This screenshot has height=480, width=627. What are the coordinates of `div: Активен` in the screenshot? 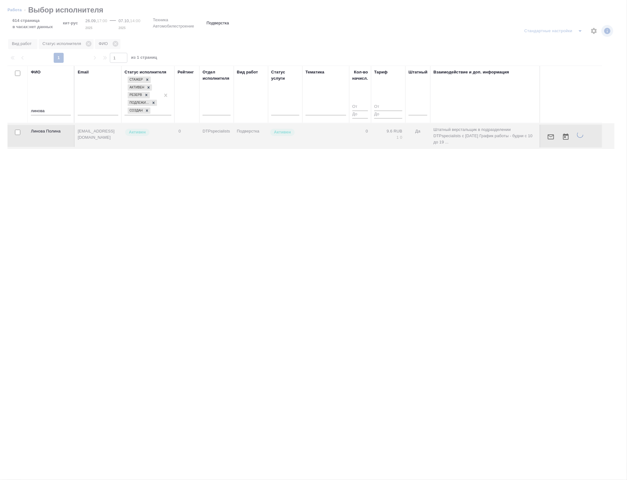 It's located at (136, 87).